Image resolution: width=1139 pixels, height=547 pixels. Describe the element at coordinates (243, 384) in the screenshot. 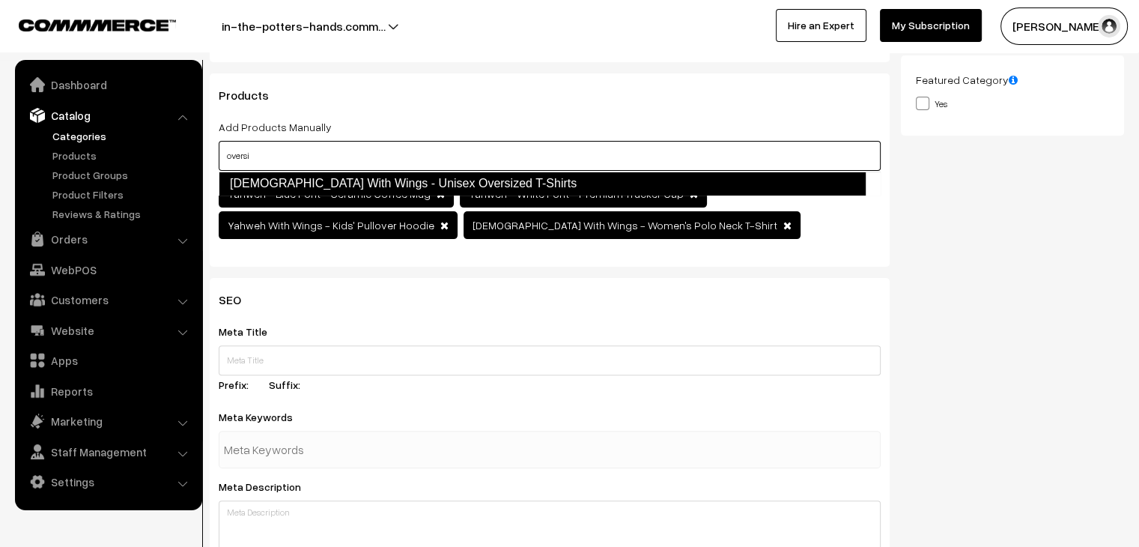

I see `label: Prefix:` at that location.